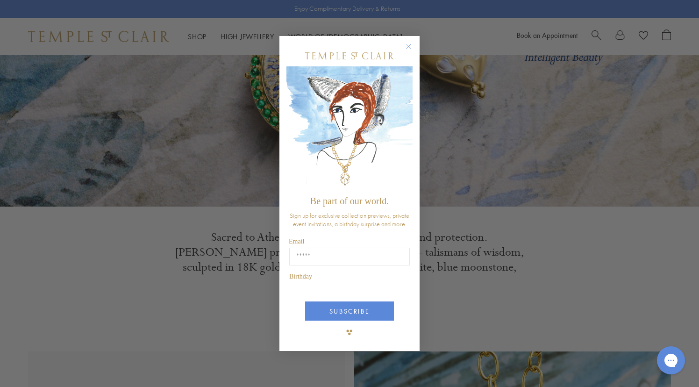 The width and height of the screenshot is (699, 387). What do you see at coordinates (349, 332) in the screenshot?
I see `img: TSC` at bounding box center [349, 332].